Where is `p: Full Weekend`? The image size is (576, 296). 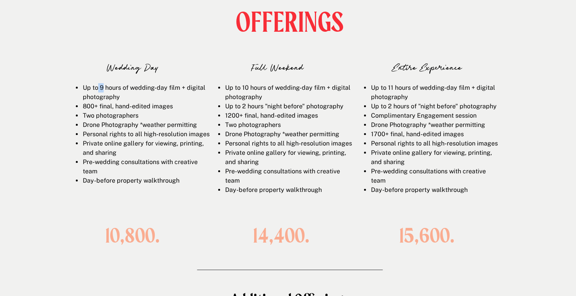 p: Full Weekend is located at coordinates (277, 67).